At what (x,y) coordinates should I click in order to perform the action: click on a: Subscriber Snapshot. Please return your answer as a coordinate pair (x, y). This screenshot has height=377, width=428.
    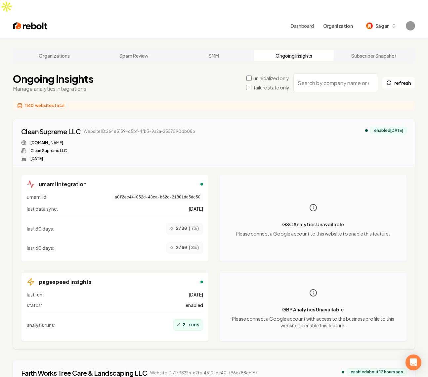
    Looking at the image, I should click on (374, 56).